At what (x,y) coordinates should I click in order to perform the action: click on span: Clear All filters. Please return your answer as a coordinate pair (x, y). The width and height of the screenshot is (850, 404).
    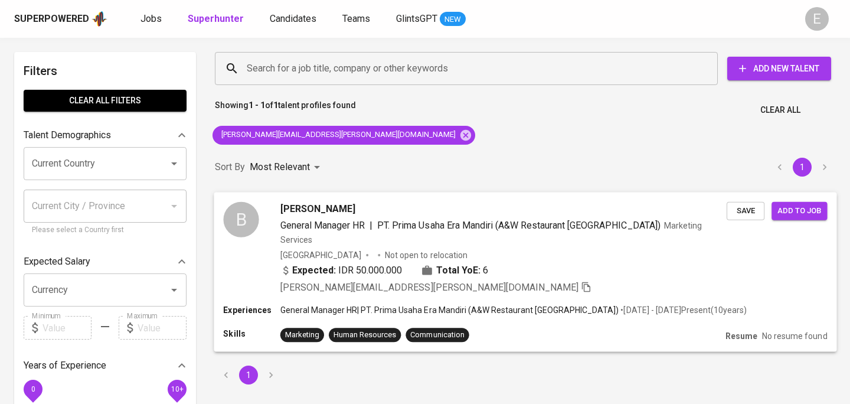
    Looking at the image, I should click on (105, 100).